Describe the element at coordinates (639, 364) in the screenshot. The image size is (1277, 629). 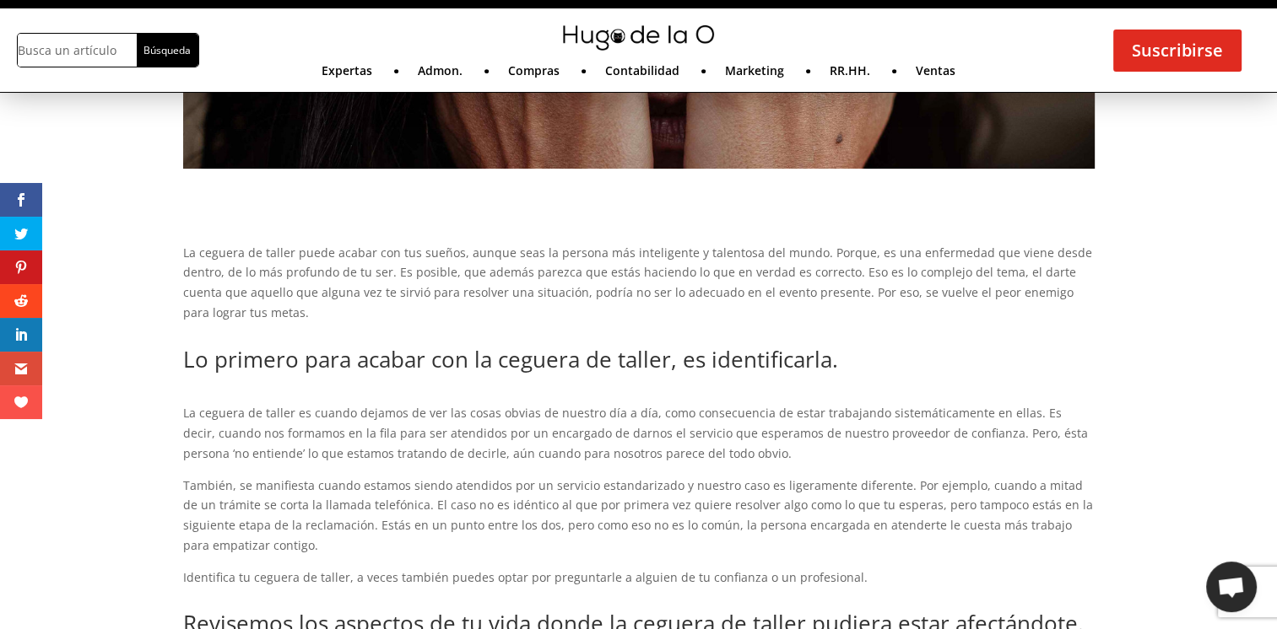
I see `h2: Lo primero para acabar con la ceguera de taller, es identificarla.` at that location.